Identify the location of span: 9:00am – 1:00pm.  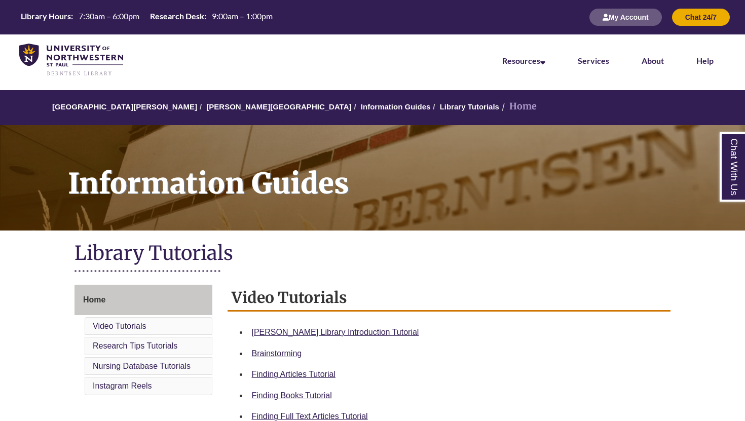
(242, 16).